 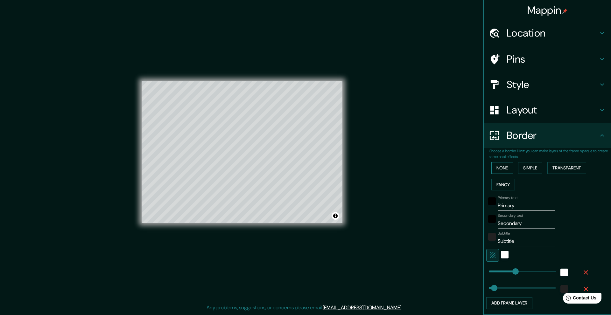 What do you see at coordinates (547, 85) in the screenshot?
I see `div: Style` at bounding box center [547, 85].